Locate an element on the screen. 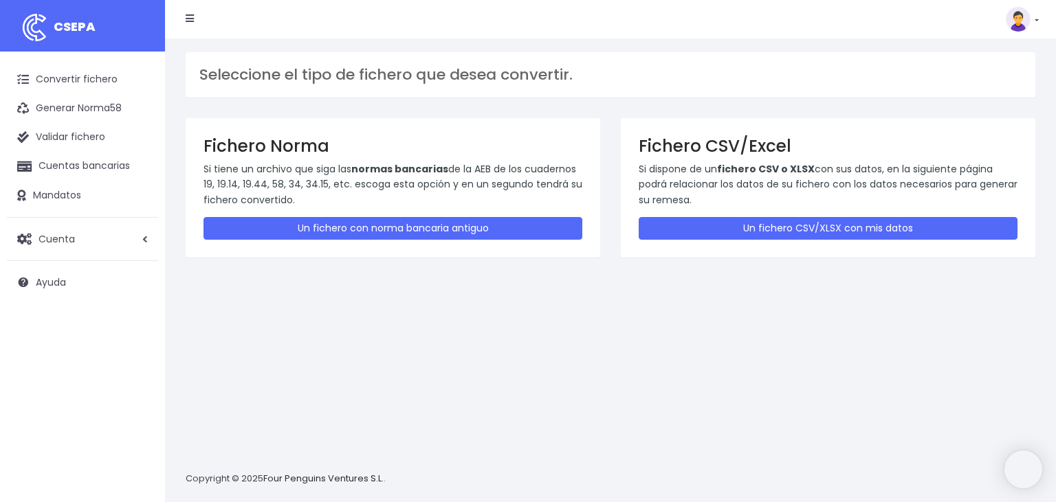 This screenshot has height=502, width=1056. p: Si tiene un archivo que siga las de la AEB de los cuadernos 19, 19.14, 19.44, 58, 34, 34.15, etc.... is located at coordinates (392, 184).